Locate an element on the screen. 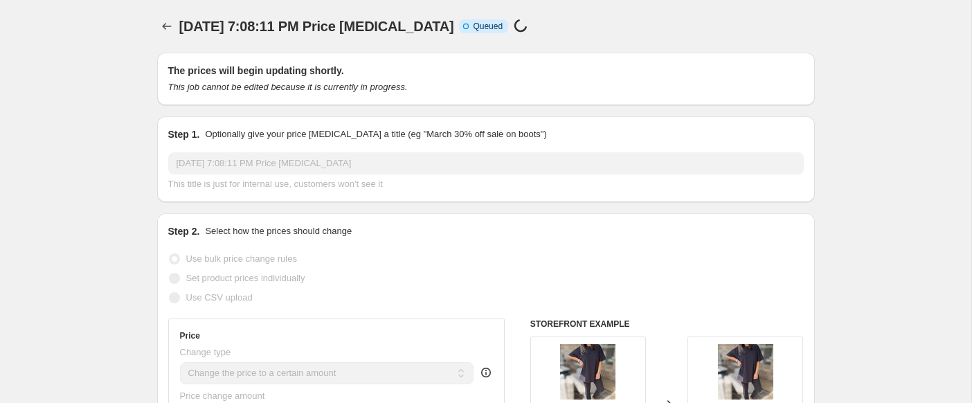 Image resolution: width=972 pixels, height=403 pixels. div: help is located at coordinates (486, 373).